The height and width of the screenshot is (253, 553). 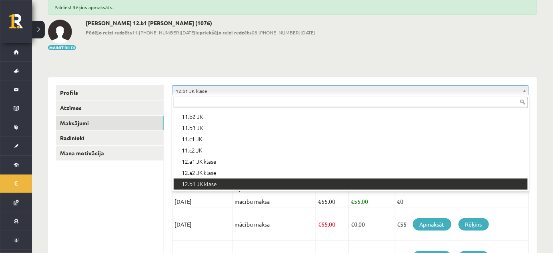 I want to click on div: 11.b3 JK, so click(x=350, y=128).